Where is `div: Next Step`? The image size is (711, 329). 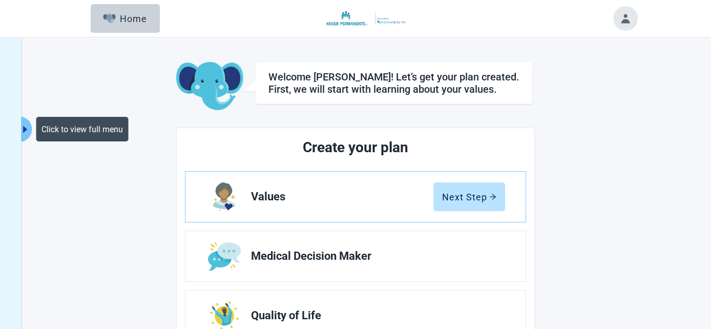 div: Next Step is located at coordinates (469, 197).